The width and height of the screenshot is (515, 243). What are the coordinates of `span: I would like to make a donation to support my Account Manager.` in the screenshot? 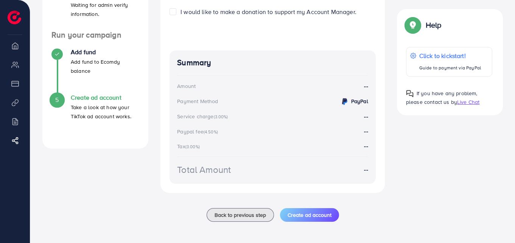 It's located at (268, 12).